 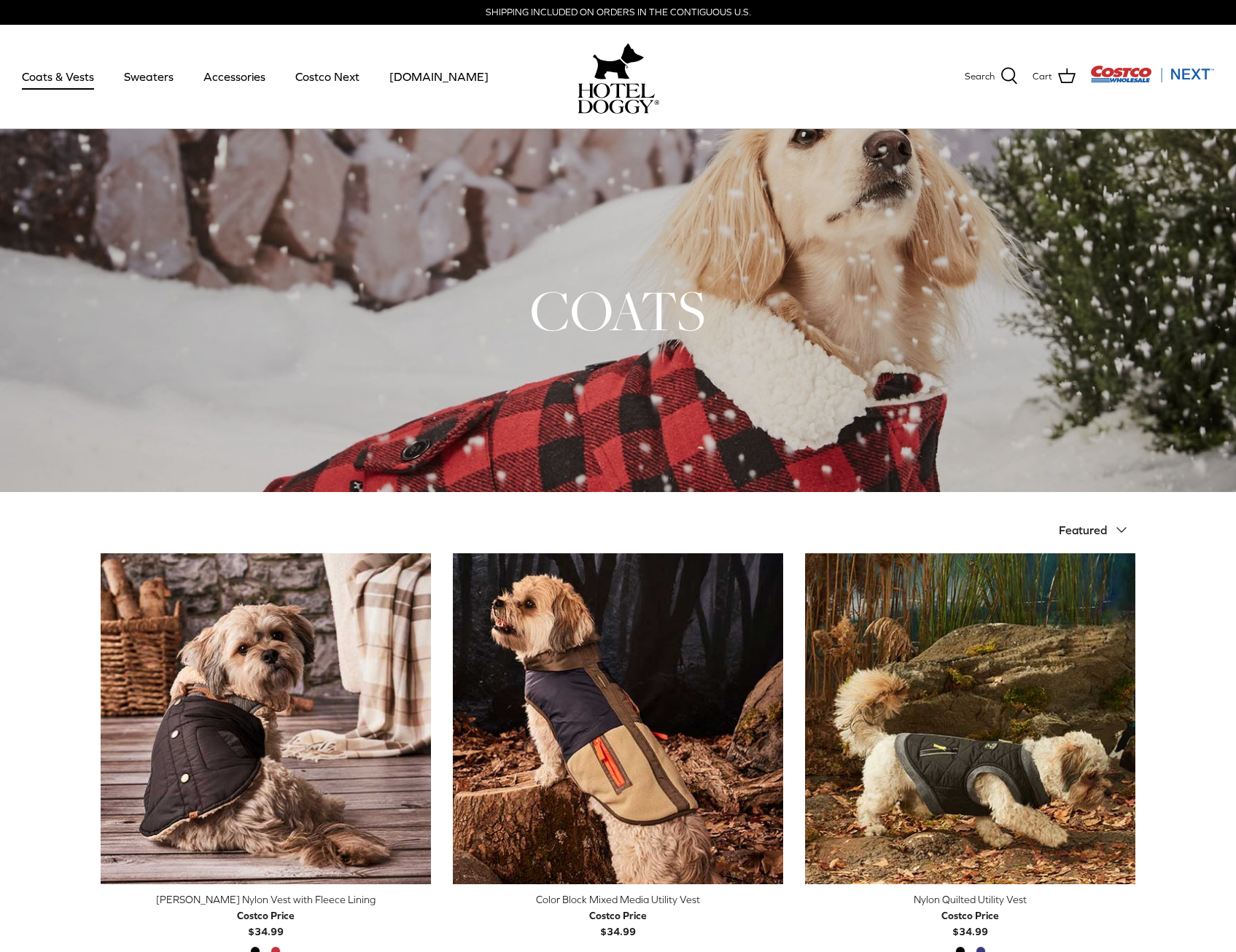 What do you see at coordinates (618, 718) in the screenshot?
I see `a: Color Block Mixed Media Utility Vest` at bounding box center [618, 718].